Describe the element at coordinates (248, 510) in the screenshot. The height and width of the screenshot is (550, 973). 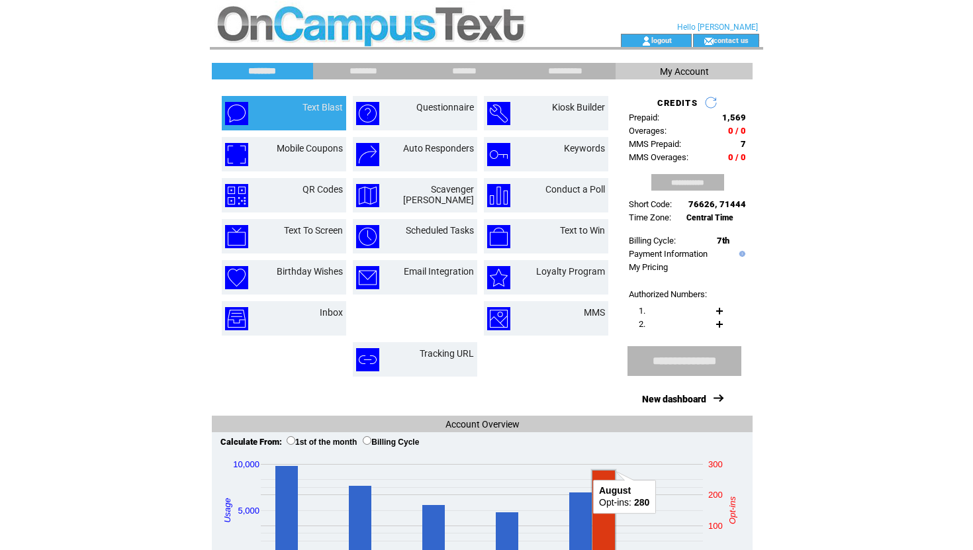
I see `text: 5,000` at that location.